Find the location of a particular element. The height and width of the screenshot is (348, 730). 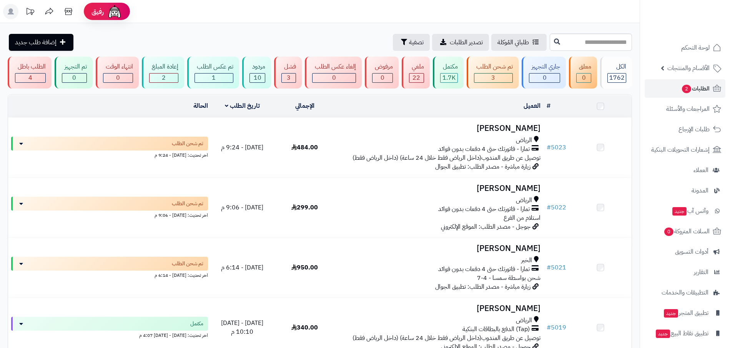

div: 22 is located at coordinates (416, 78).